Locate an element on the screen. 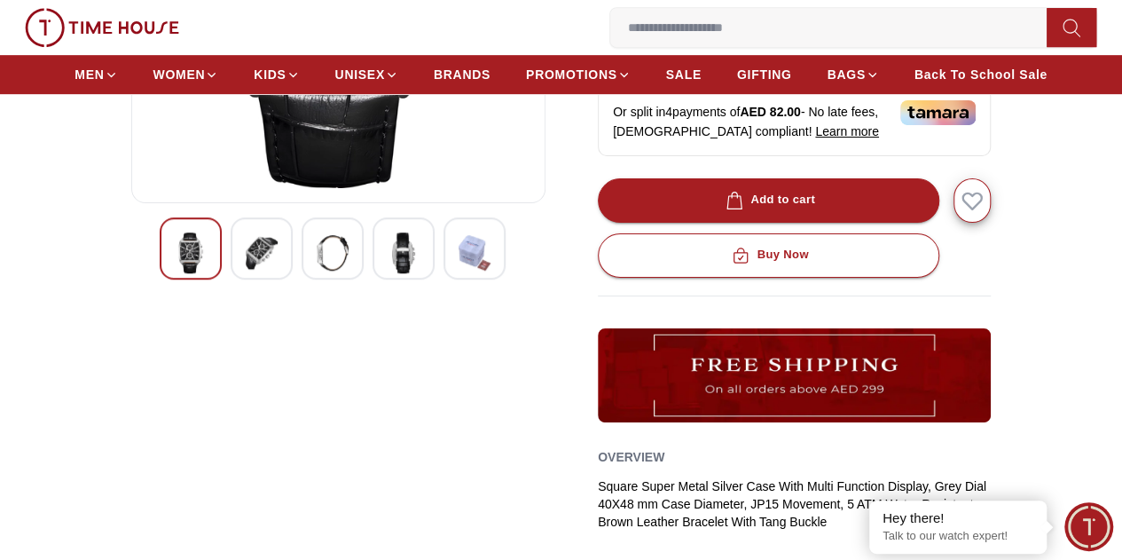 The width and height of the screenshot is (1122, 560). a: Back To School Sale is located at coordinates (981, 75).